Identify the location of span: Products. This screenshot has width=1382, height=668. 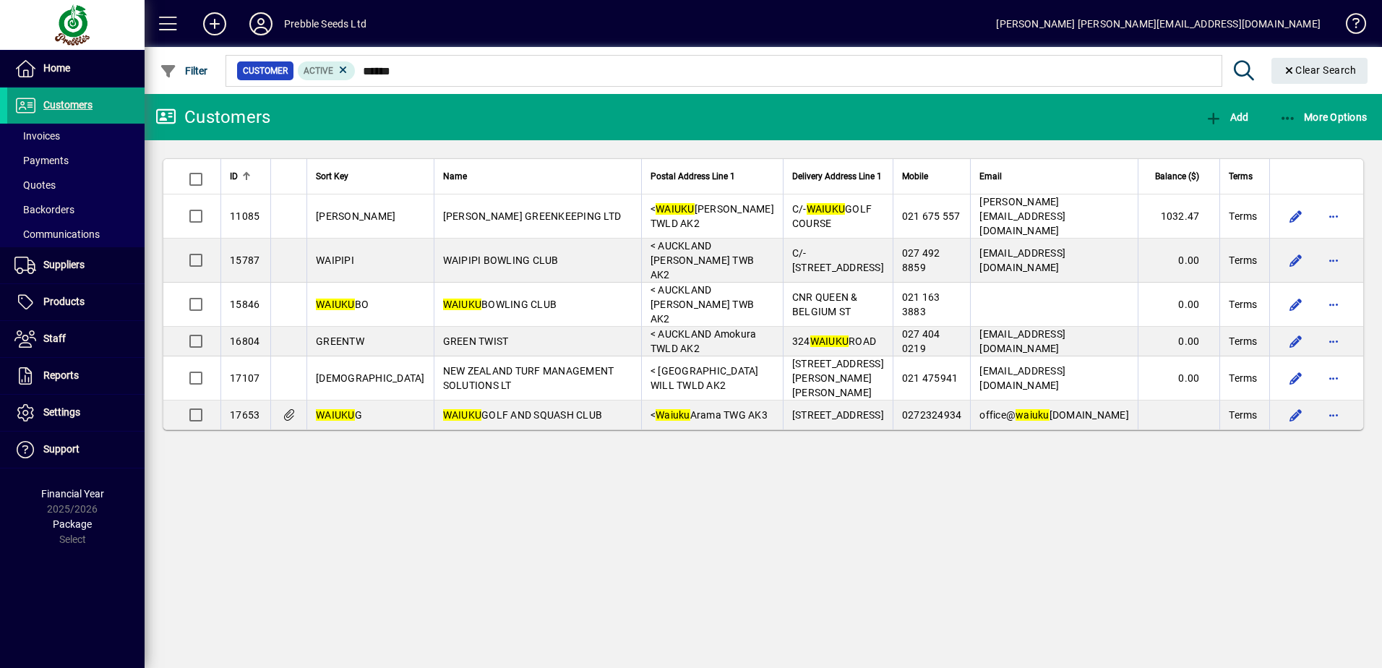
(64, 301).